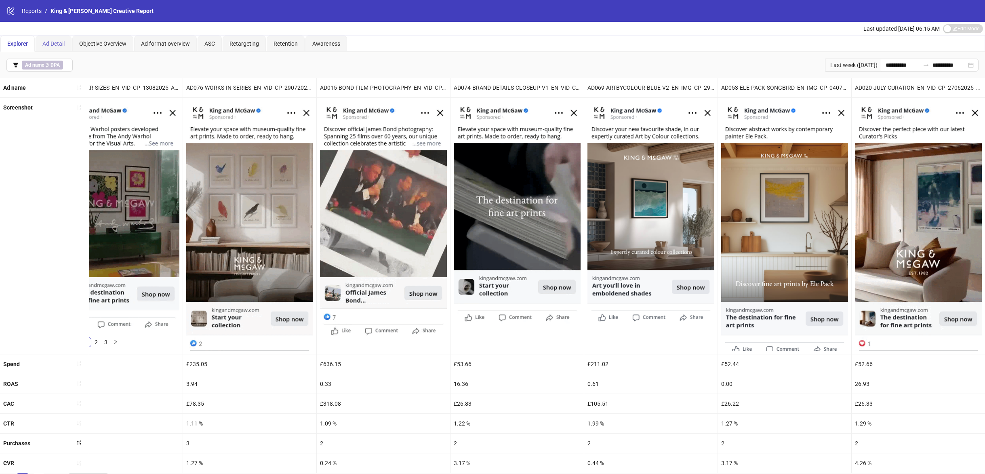 The height and width of the screenshot is (474, 985). Describe the element at coordinates (926, 65) in the screenshot. I see `span: to` at that location.